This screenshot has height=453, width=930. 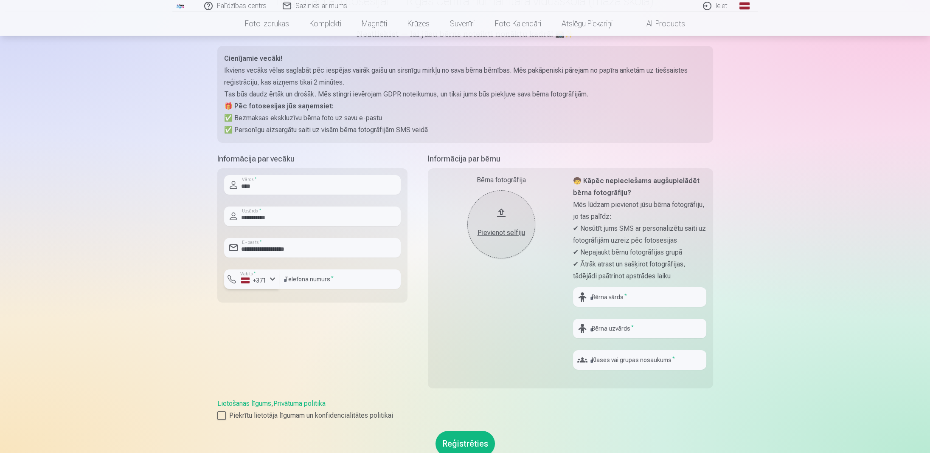 I want to click on p: ✔ Nepajaukt bērnu fotogrāfijas grupā, so click(x=640, y=252).